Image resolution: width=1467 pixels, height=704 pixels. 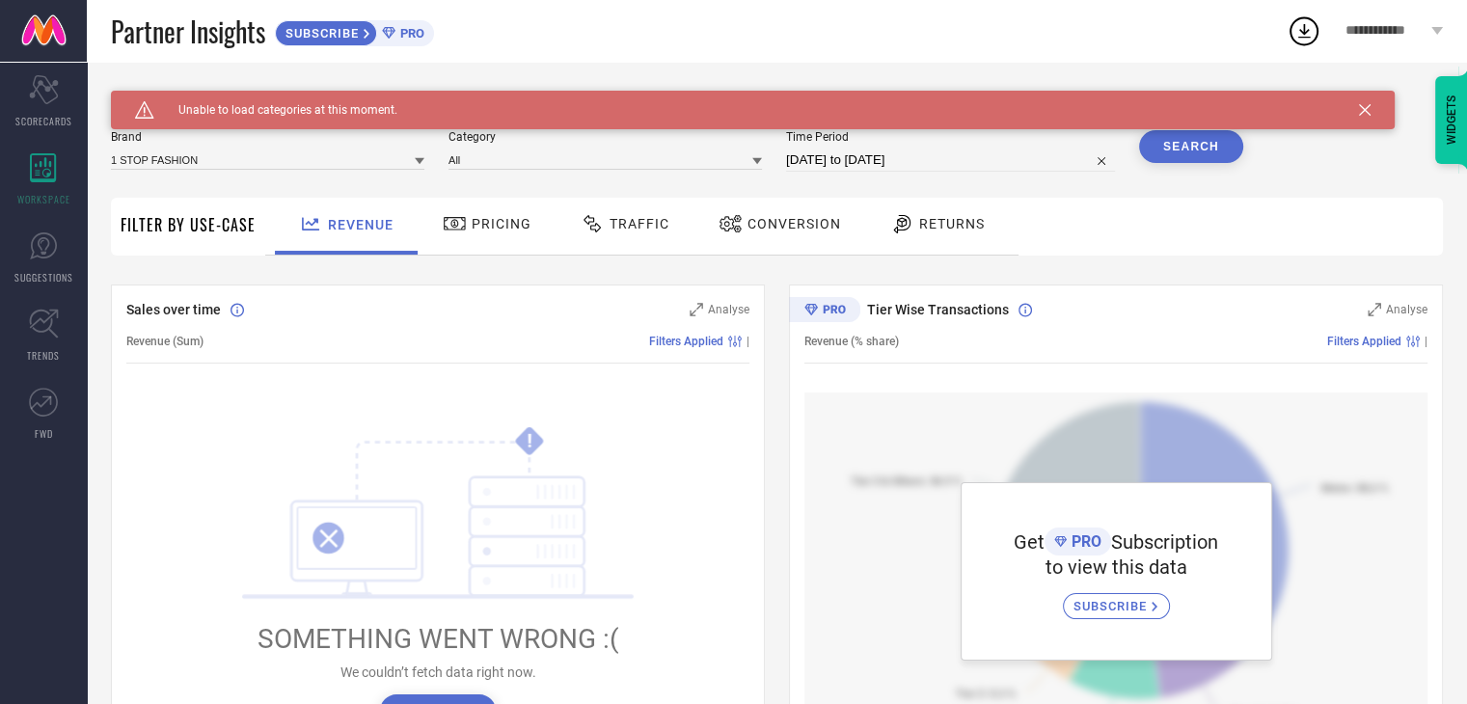 I want to click on a: SUBSCRIBEPRO, so click(x=354, y=31).